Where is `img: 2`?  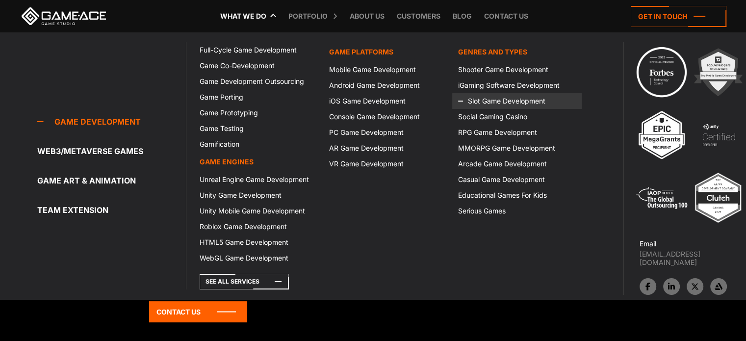 img: 2 is located at coordinates (719, 72).